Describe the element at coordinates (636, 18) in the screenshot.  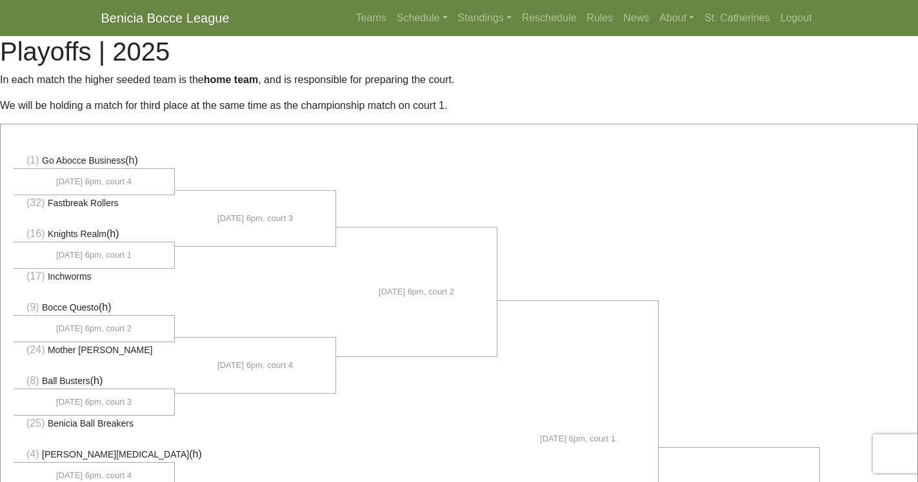
I see `a: News` at that location.